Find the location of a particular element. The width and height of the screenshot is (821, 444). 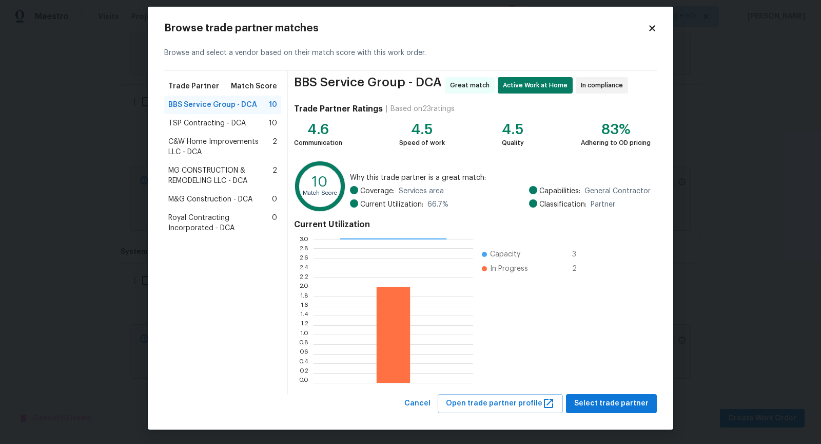

text: 2.6 is located at coordinates (304, 258).